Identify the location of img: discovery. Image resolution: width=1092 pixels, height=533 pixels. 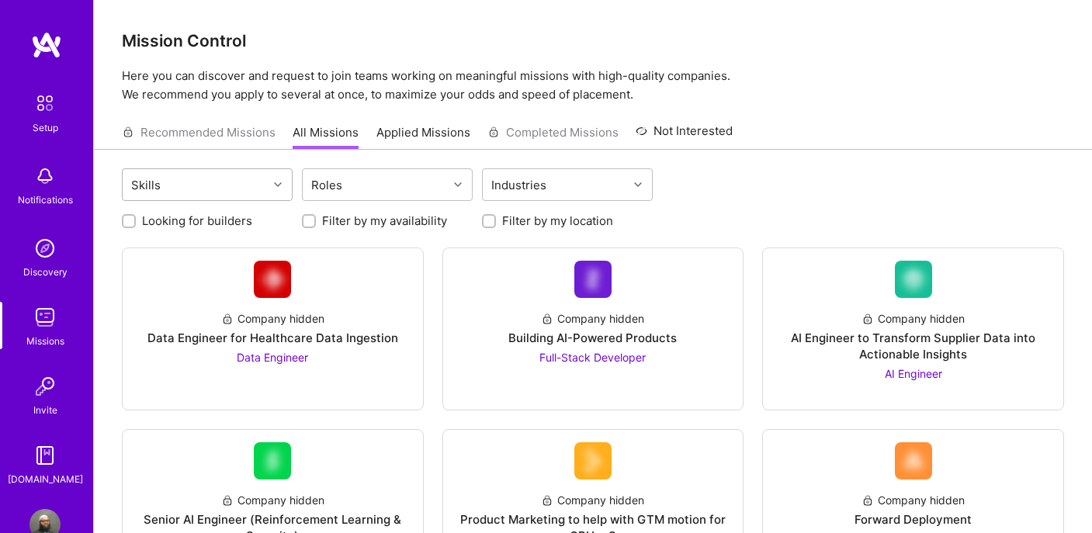
(45, 248).